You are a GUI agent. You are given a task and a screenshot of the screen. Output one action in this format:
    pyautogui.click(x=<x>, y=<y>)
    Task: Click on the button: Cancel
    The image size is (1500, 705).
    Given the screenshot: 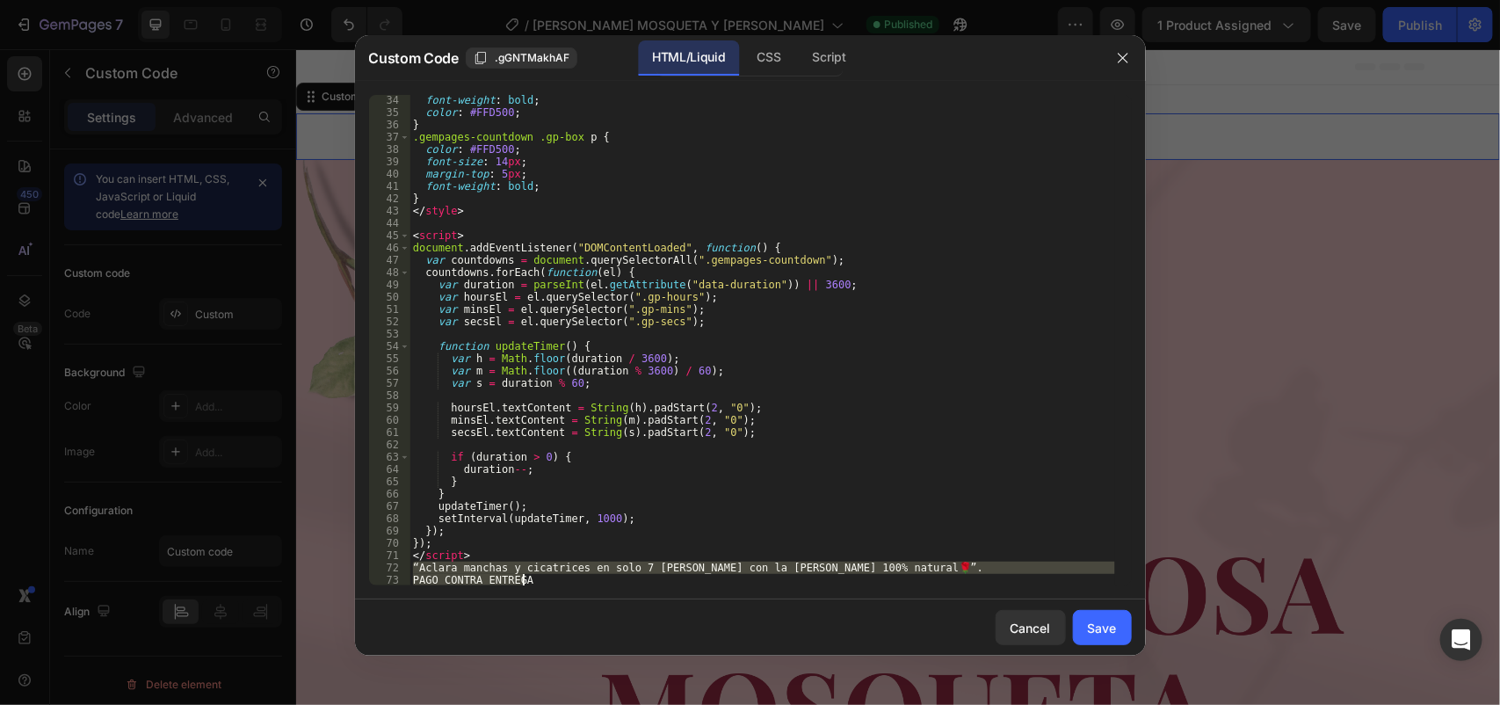 What is the action you would take?
    pyautogui.click(x=1030, y=627)
    